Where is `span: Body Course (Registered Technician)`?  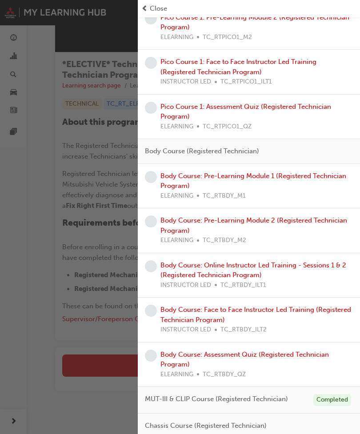 span: Body Course (Registered Technician) is located at coordinates (202, 151).